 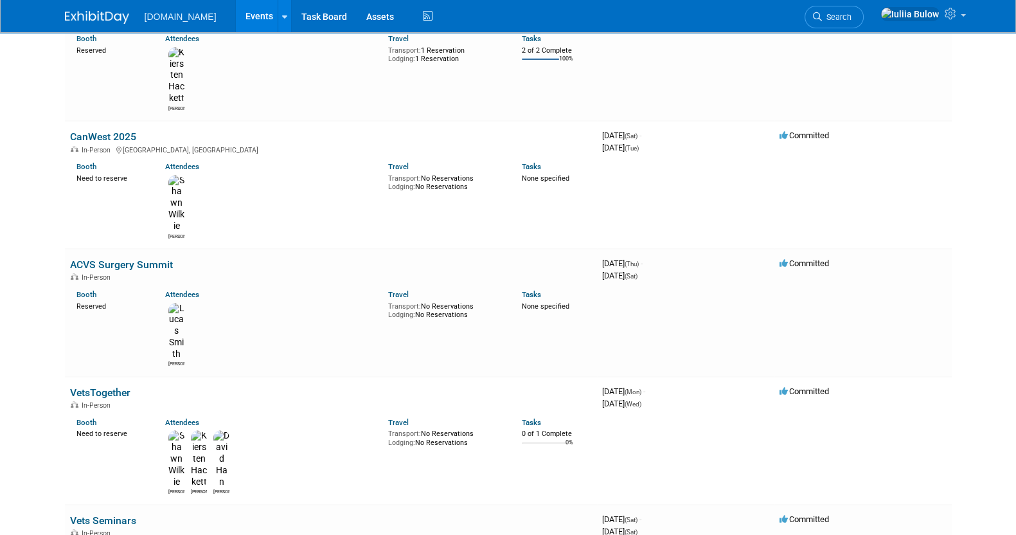 I want to click on a: VetsTogether, so click(x=100, y=392).